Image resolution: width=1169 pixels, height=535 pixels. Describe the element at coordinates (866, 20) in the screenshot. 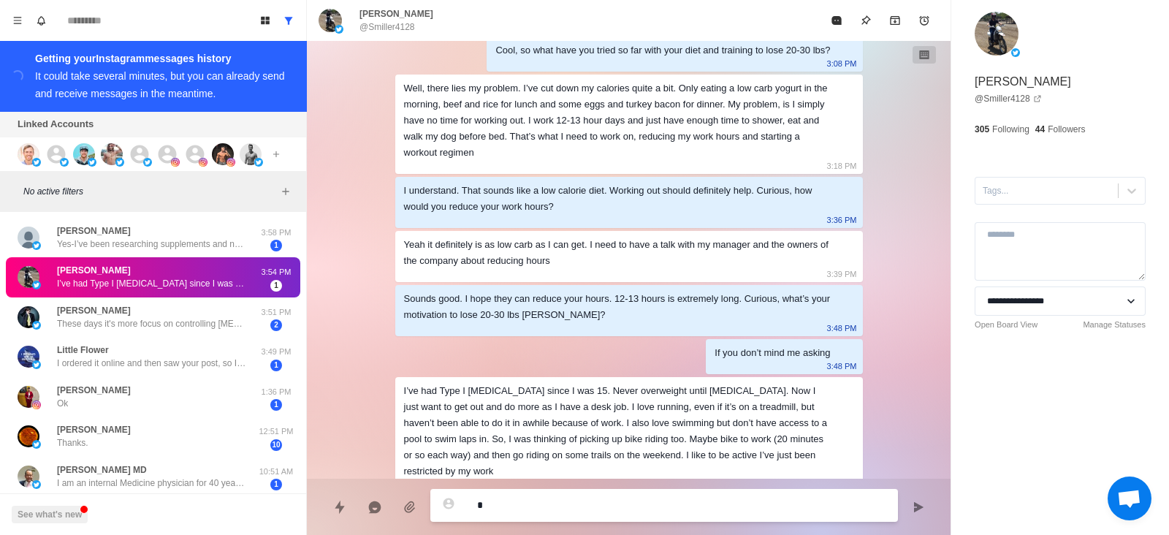

I see `button: Pin` at that location.